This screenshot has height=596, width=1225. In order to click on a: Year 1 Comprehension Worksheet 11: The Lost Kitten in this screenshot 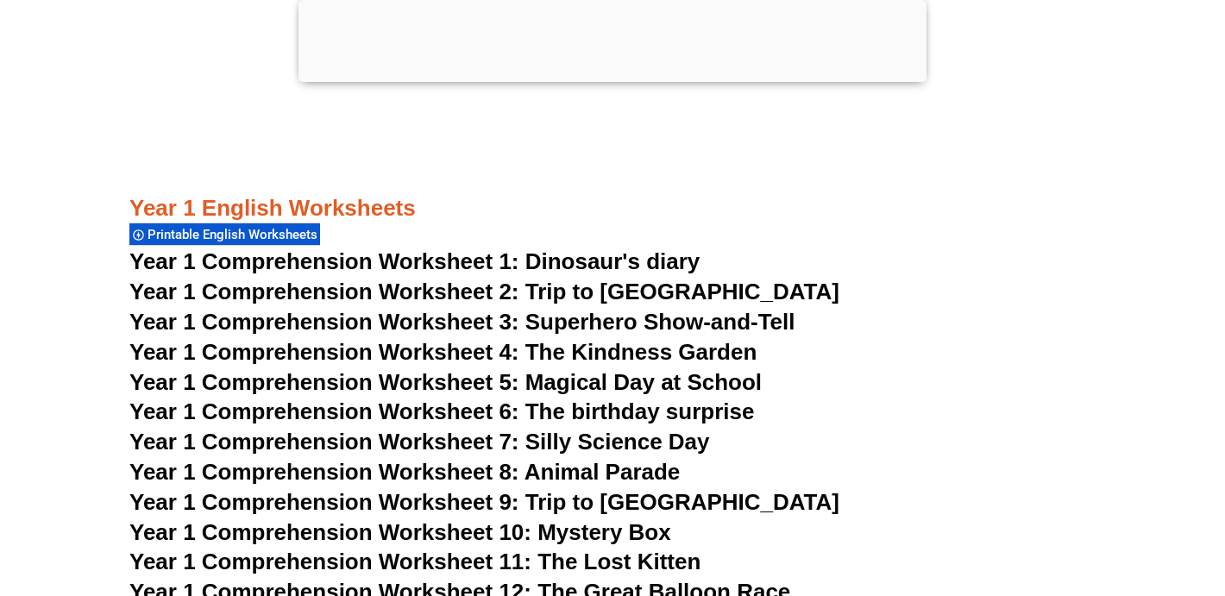, I will do `click(415, 562)`.